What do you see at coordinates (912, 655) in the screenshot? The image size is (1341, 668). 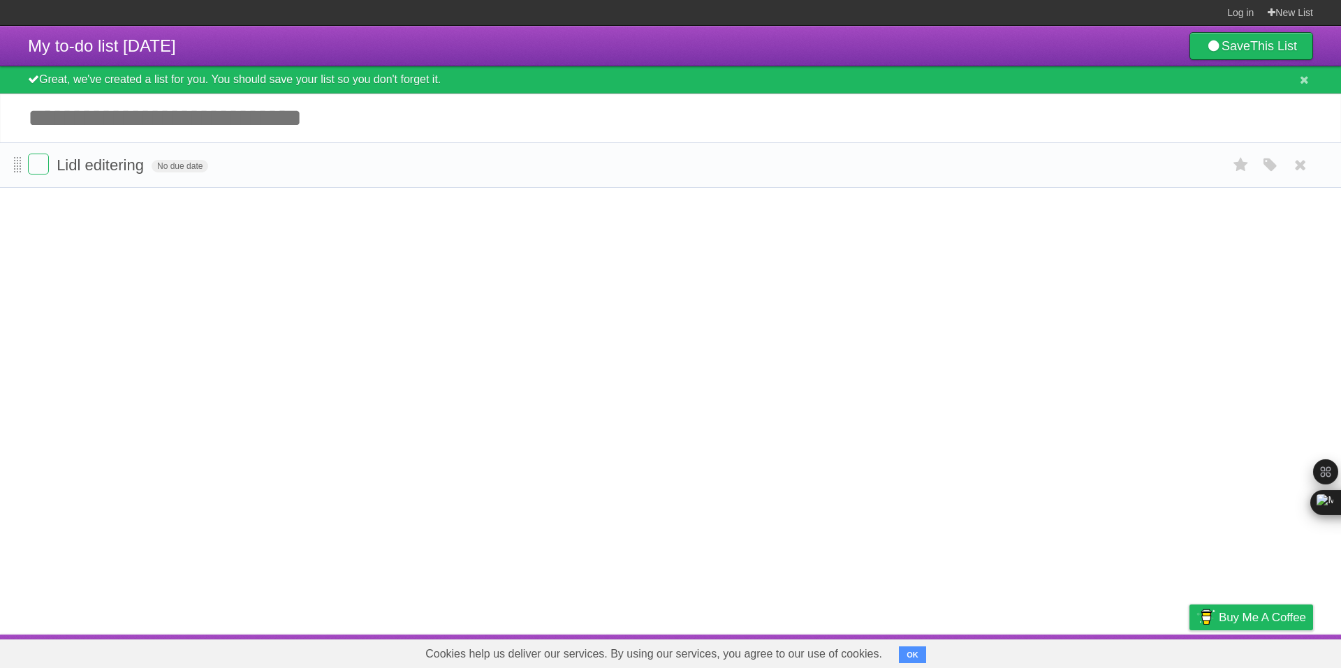 I see `button: OK` at bounding box center [912, 655].